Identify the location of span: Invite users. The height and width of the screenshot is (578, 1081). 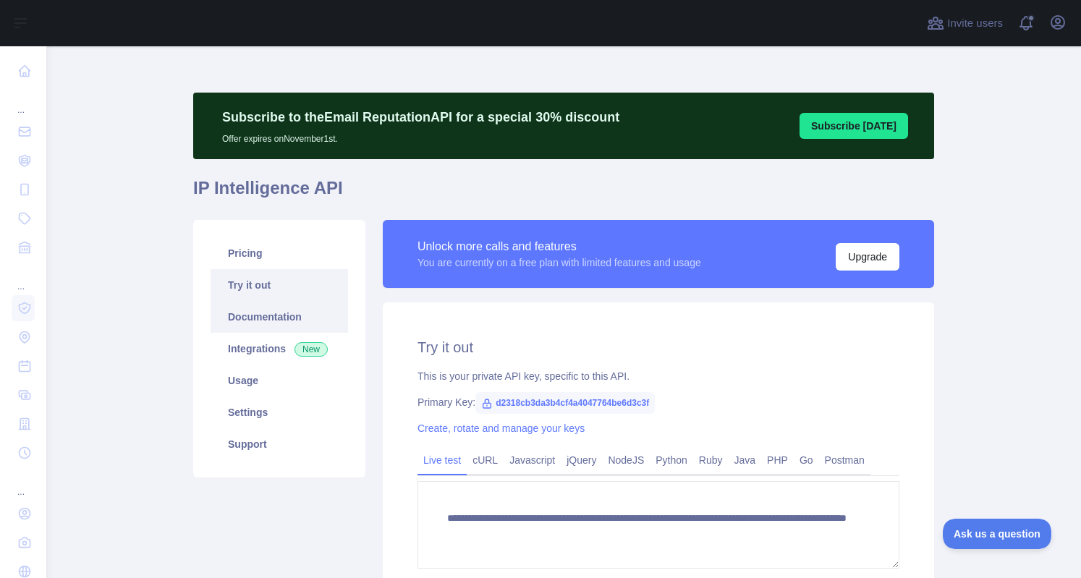
(975, 23).